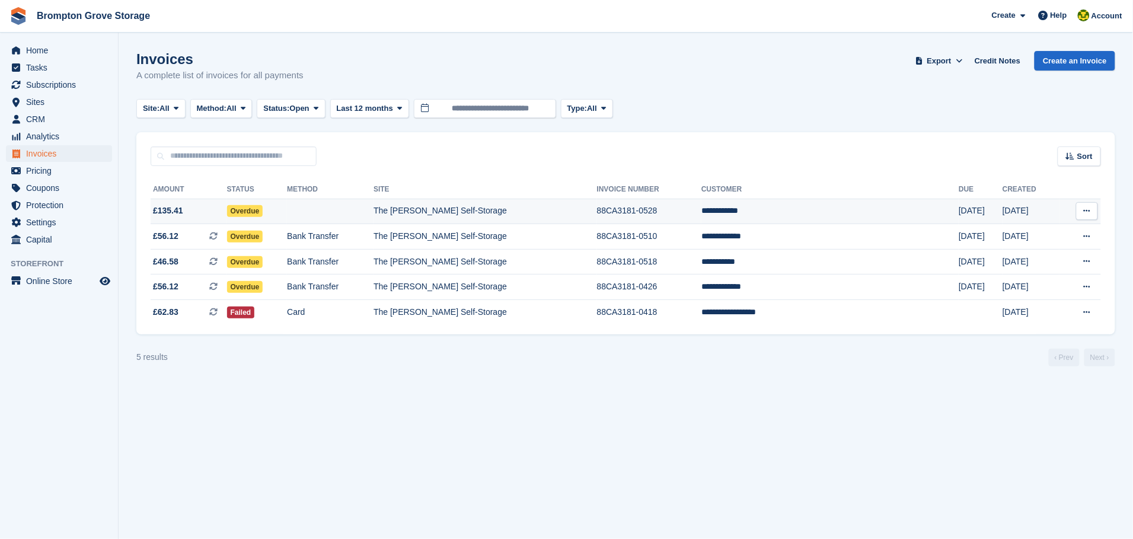 The width and height of the screenshot is (1133, 539). I want to click on td: Card, so click(330, 313).